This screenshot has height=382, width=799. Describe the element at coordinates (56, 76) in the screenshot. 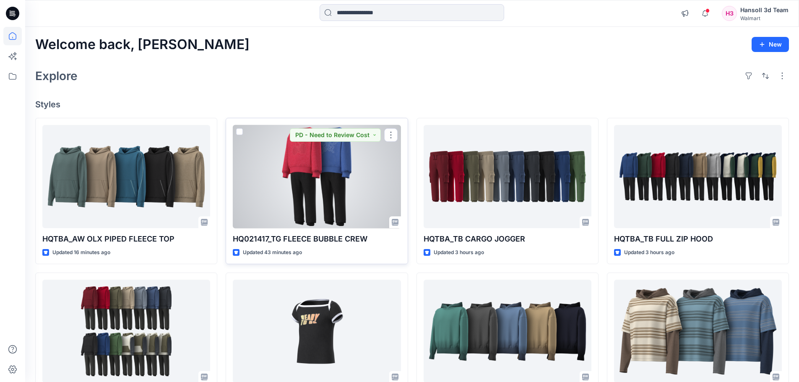

I see `h2: Explore` at that location.